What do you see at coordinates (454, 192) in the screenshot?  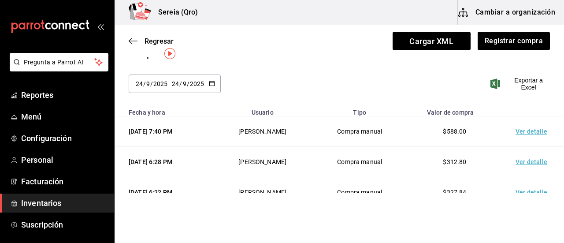 I see `span: $327.84` at bounding box center [454, 192].